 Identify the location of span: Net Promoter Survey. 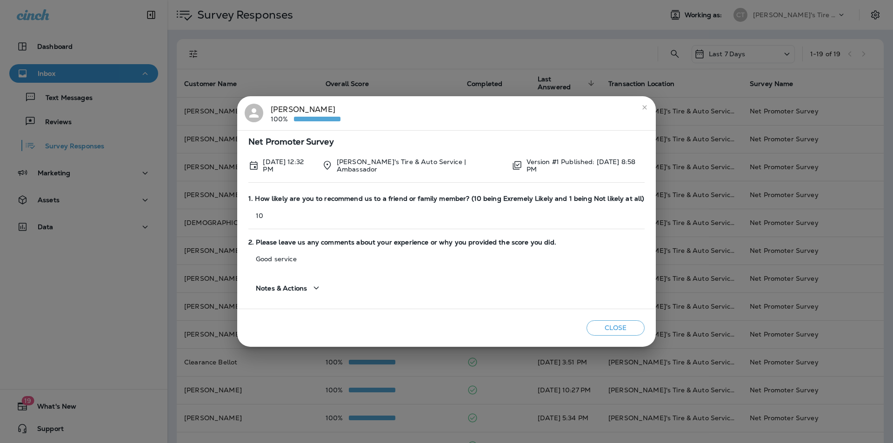
(447, 142).